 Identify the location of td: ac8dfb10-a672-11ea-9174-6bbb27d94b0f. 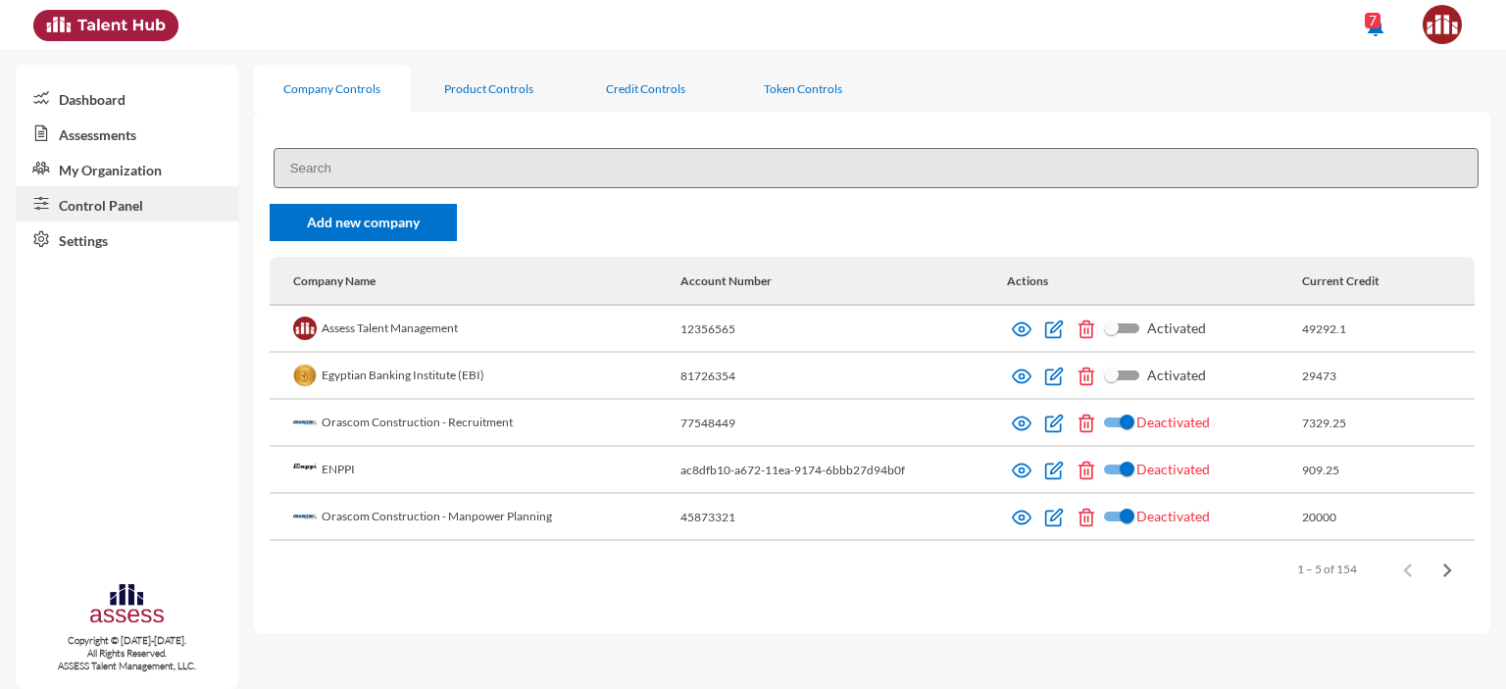
(843, 470).